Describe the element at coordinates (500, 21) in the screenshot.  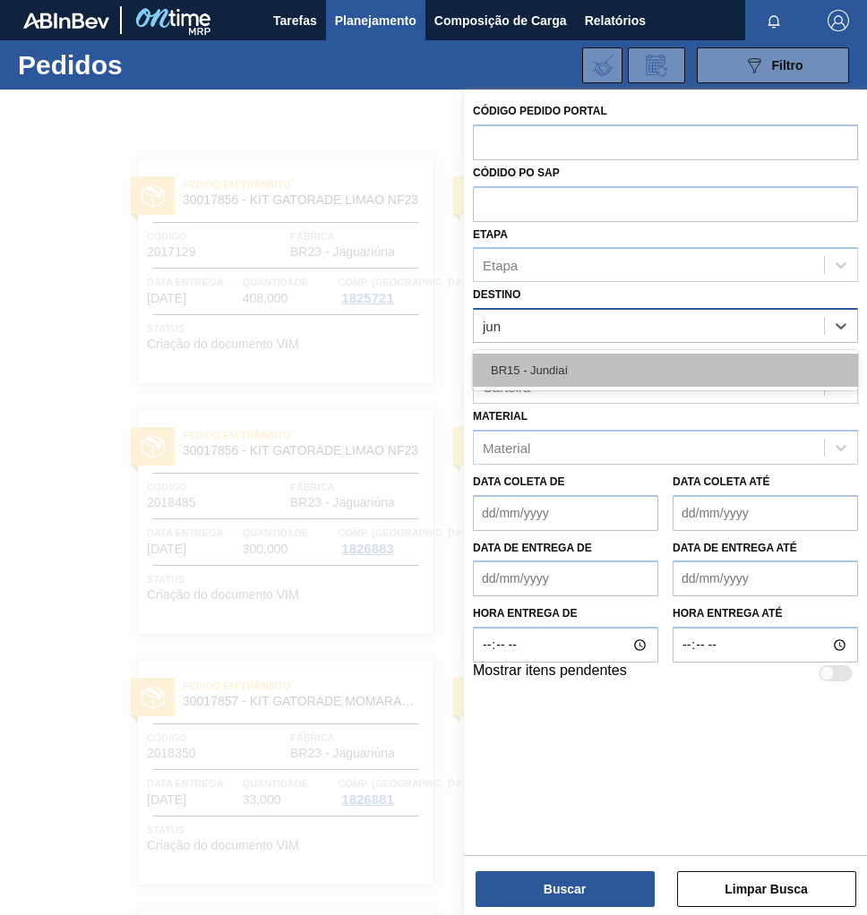
I see `span: Composição de Carga` at that location.